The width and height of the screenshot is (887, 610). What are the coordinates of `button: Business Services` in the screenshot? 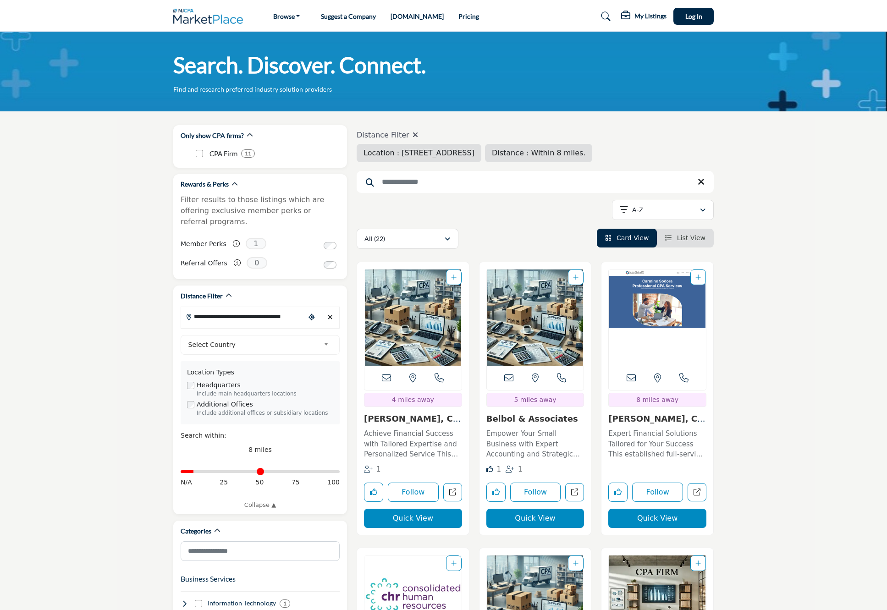 It's located at (208, 579).